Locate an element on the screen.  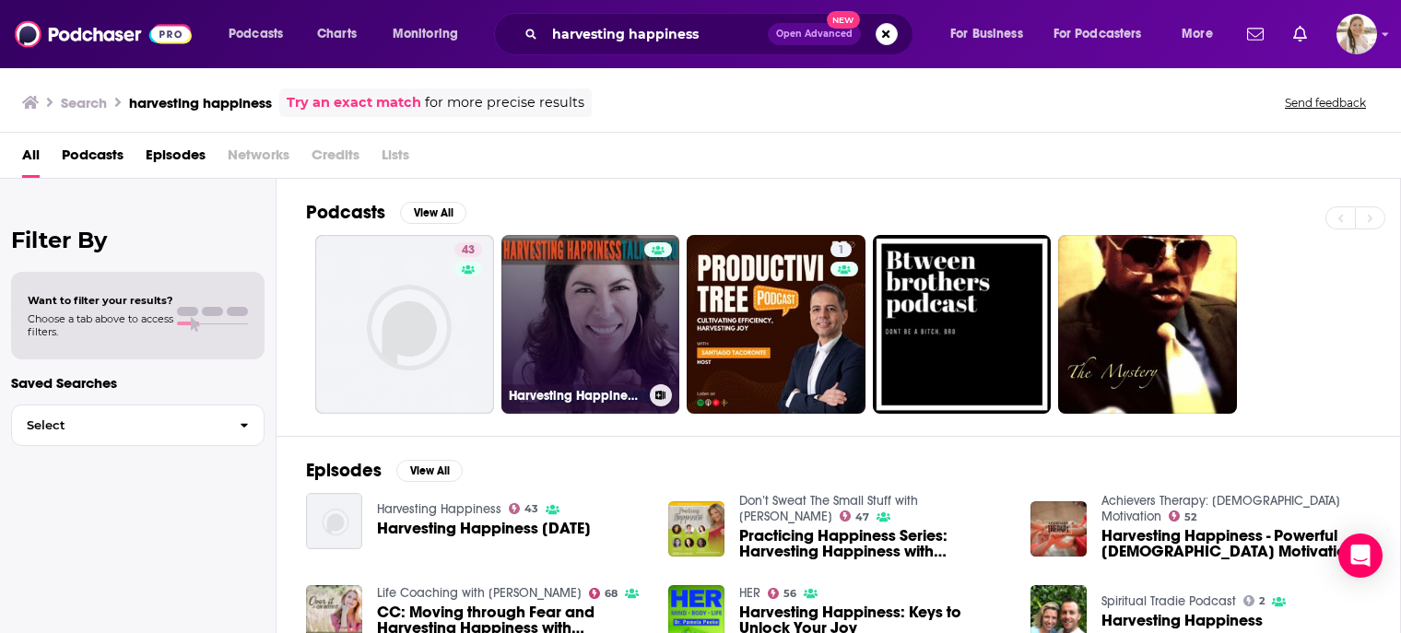
a: Podcasts is located at coordinates (92, 158).